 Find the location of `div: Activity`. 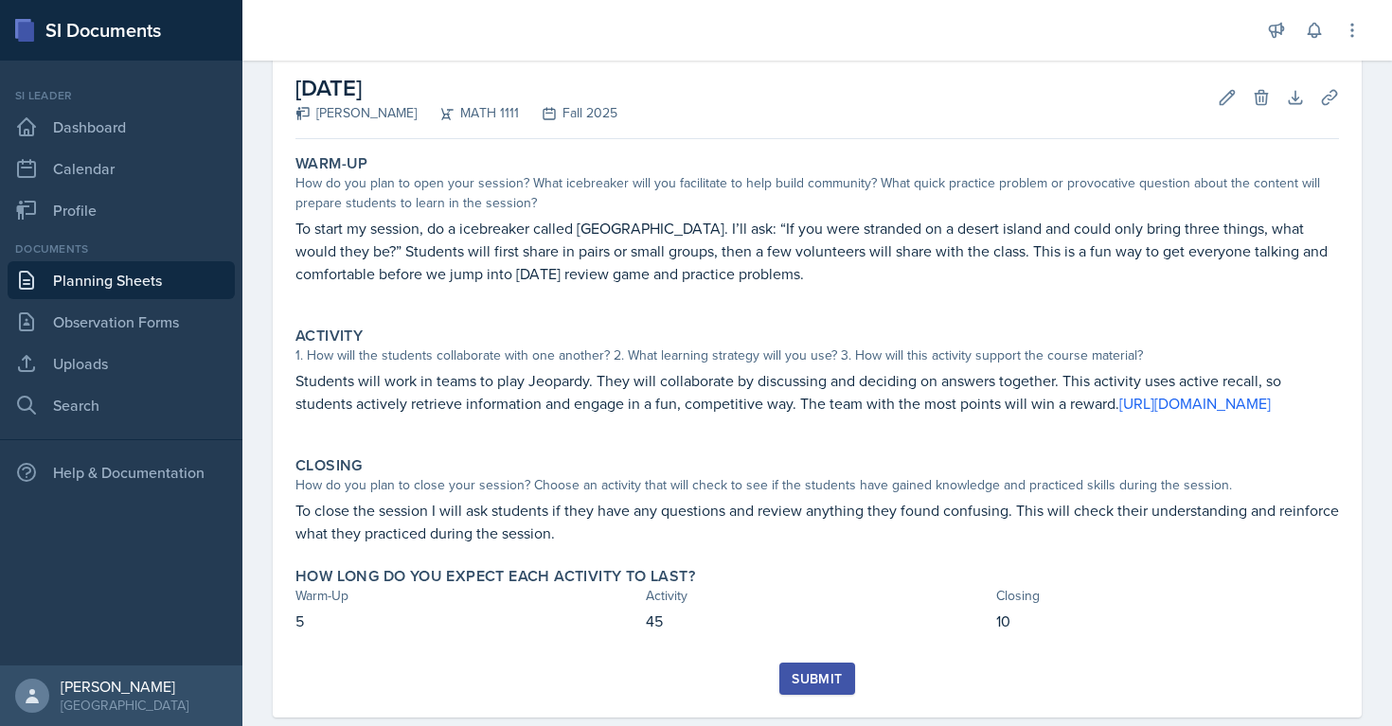

div: Activity is located at coordinates (817, 596).